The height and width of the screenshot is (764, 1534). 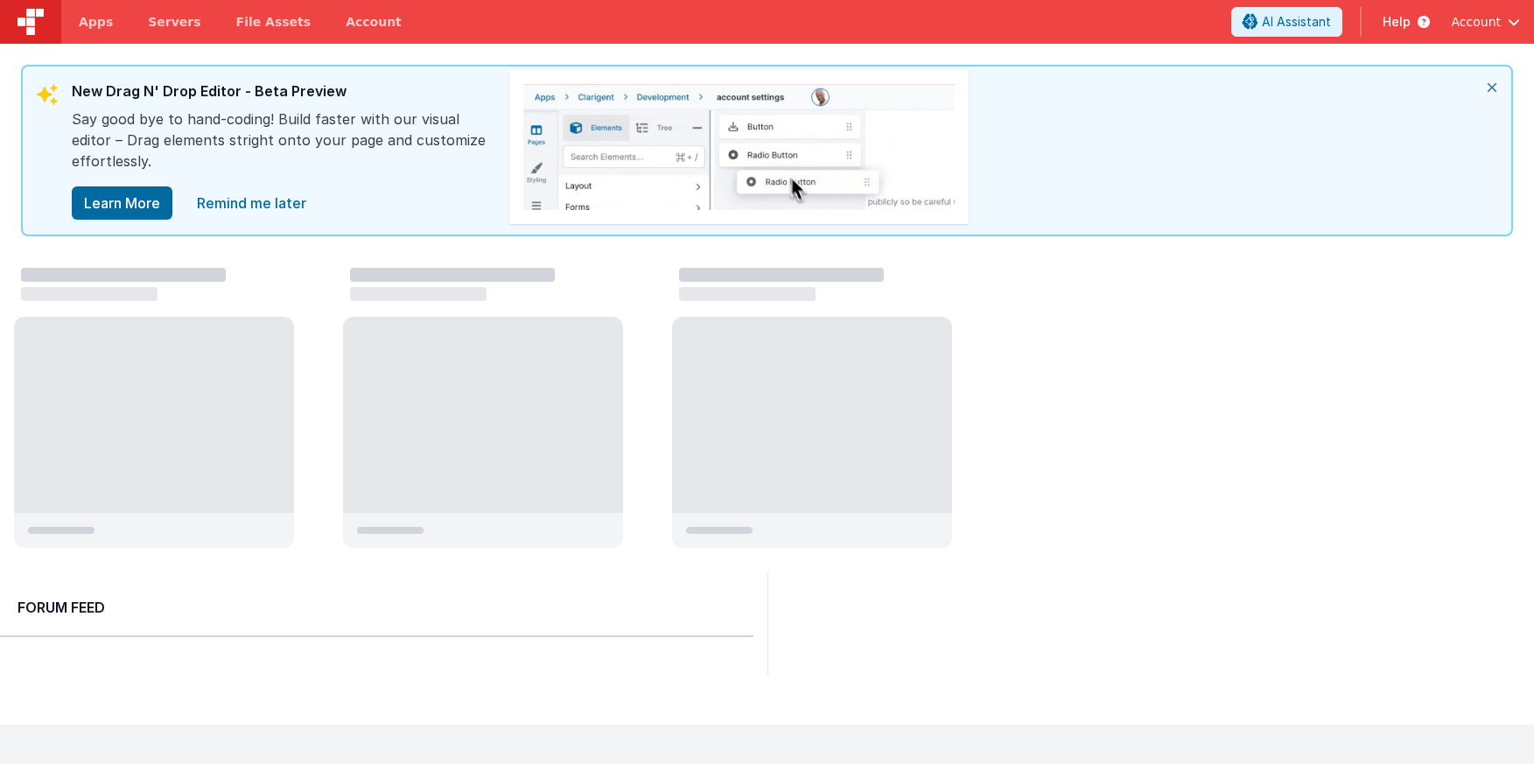 I want to click on span: Account, so click(x=1475, y=22).